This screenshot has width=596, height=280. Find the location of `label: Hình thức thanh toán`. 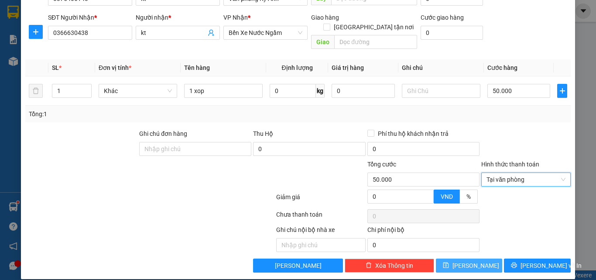

label: Hình thức thanh toán is located at coordinates (510, 164).